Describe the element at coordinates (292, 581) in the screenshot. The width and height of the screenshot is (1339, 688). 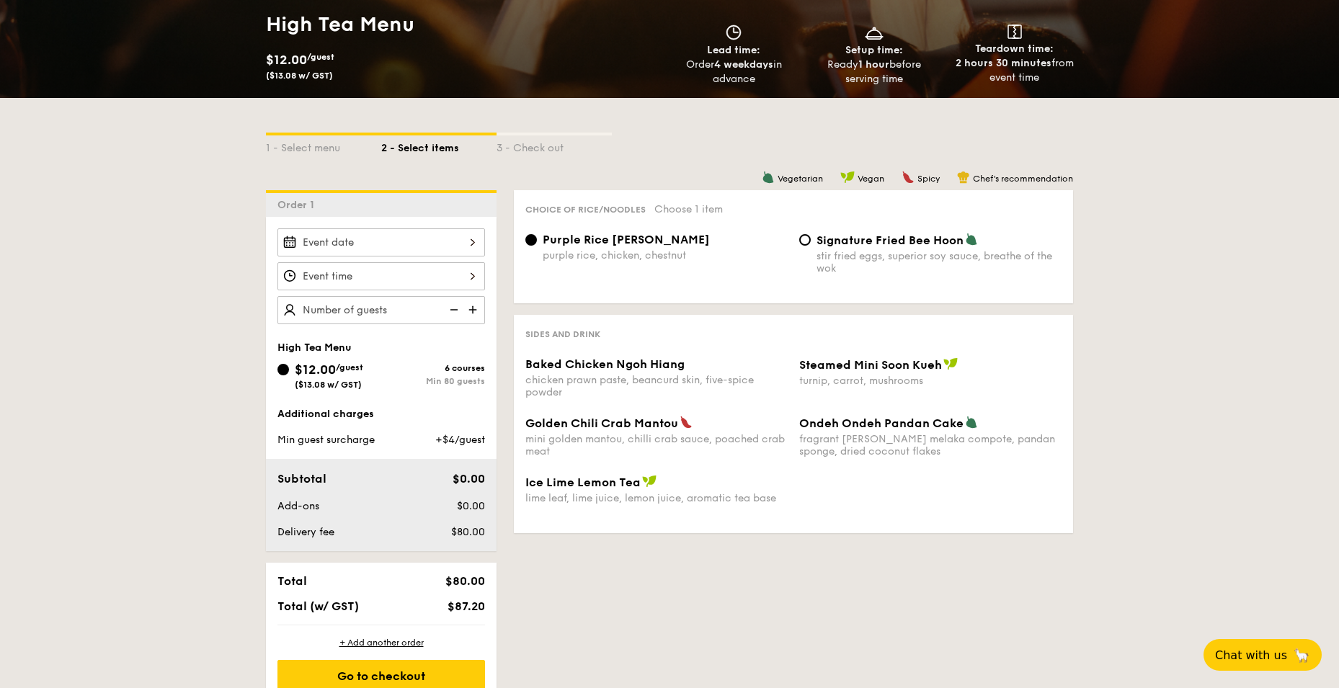
I see `span: Total` at that location.